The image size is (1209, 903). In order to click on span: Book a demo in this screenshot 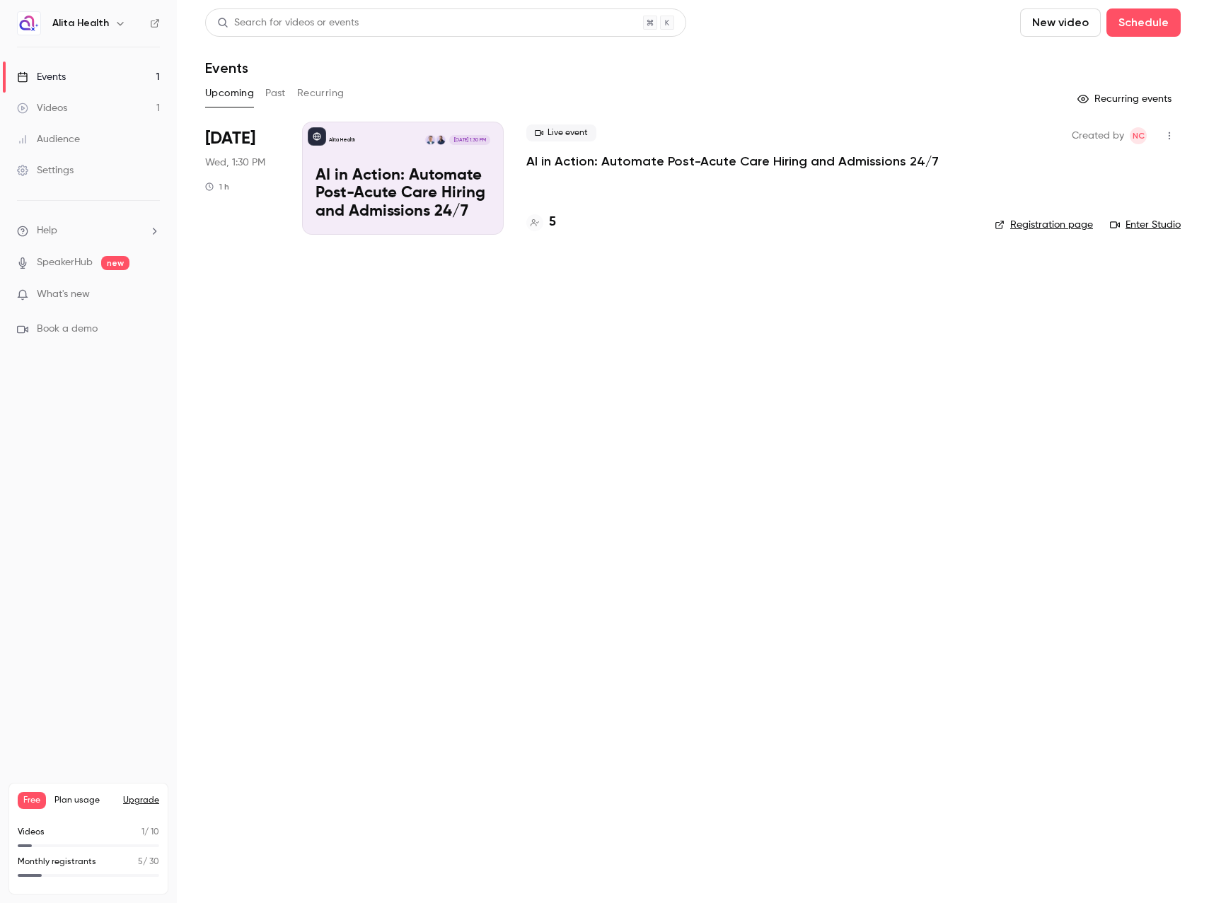, I will do `click(67, 329)`.